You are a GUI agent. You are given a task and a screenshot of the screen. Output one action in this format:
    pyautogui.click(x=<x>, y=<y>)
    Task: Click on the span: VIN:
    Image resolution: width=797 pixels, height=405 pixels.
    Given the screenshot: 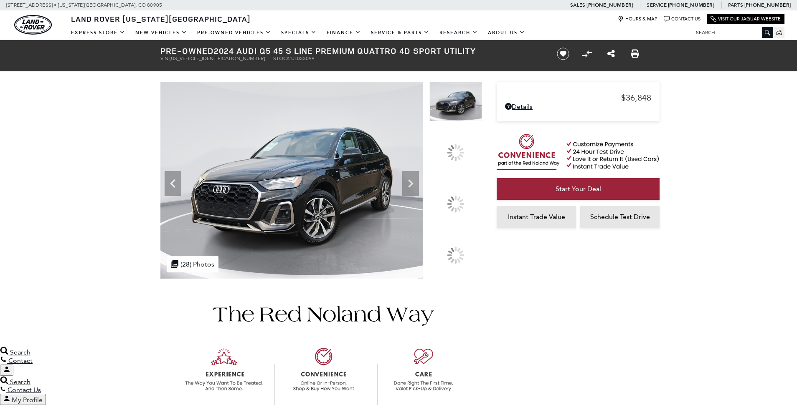 What is the action you would take?
    pyautogui.click(x=165, y=58)
    